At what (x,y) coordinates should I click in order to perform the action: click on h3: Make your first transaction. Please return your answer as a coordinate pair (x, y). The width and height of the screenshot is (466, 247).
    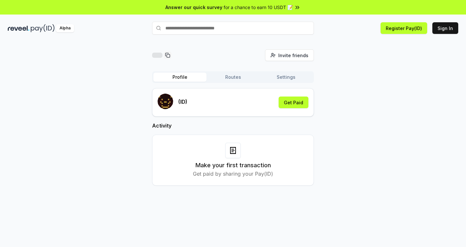
    Looking at the image, I should click on (233, 166).